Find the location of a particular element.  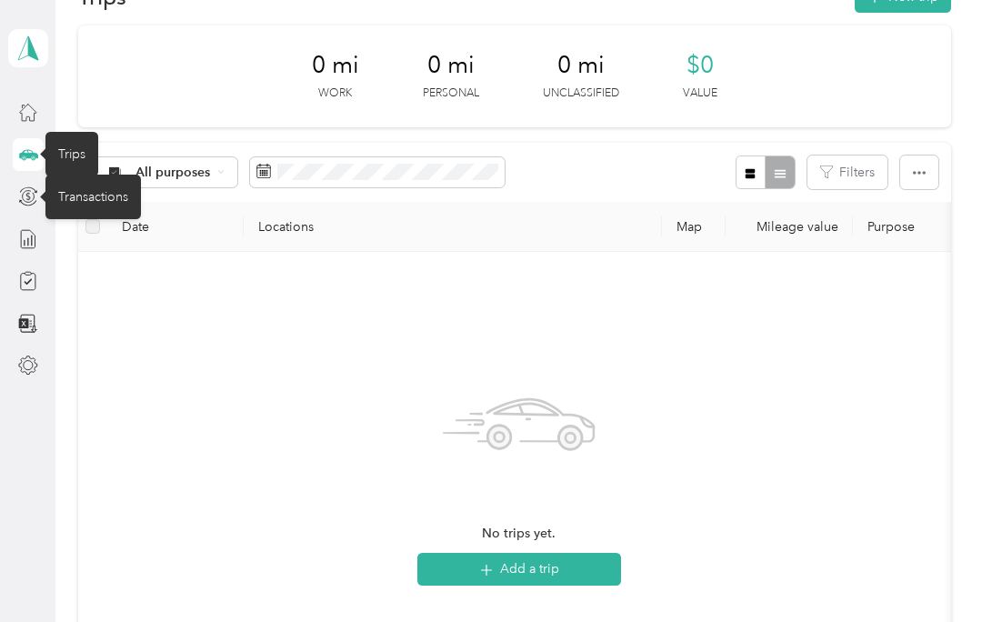

button: Add a trip is located at coordinates (519, 569).